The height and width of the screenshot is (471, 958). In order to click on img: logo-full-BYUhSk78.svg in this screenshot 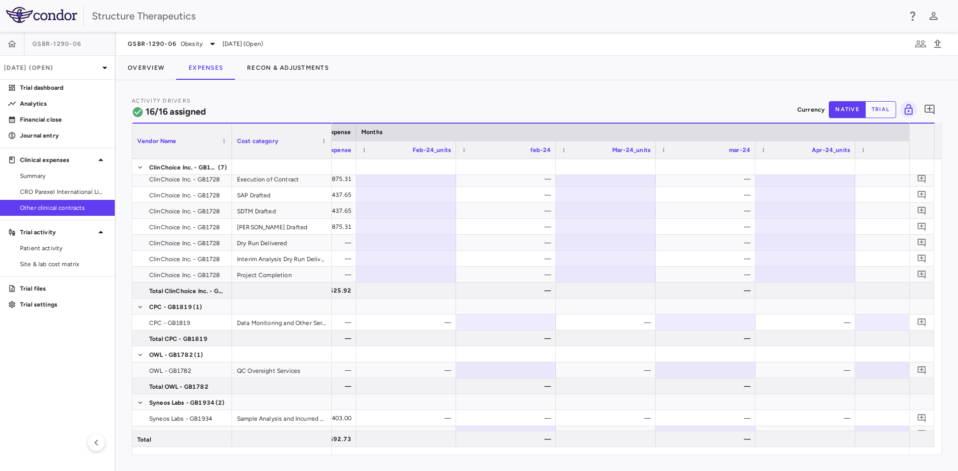, I will do `click(41, 15)`.